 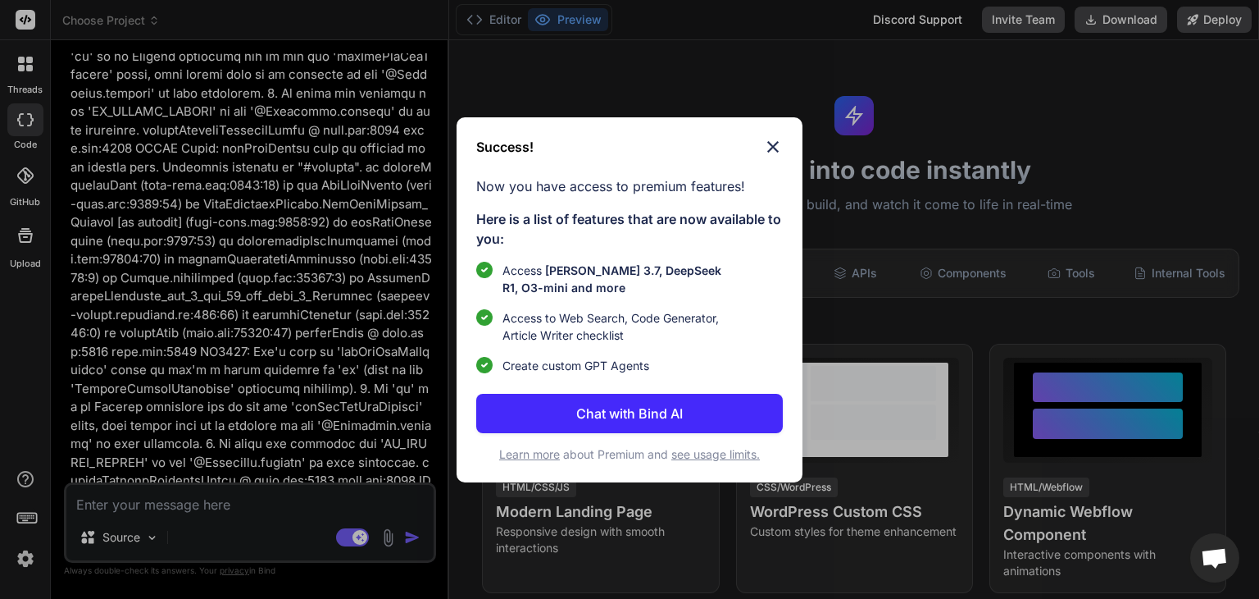 I want to click on p: Now you have access to premium features!, so click(x=630, y=186).